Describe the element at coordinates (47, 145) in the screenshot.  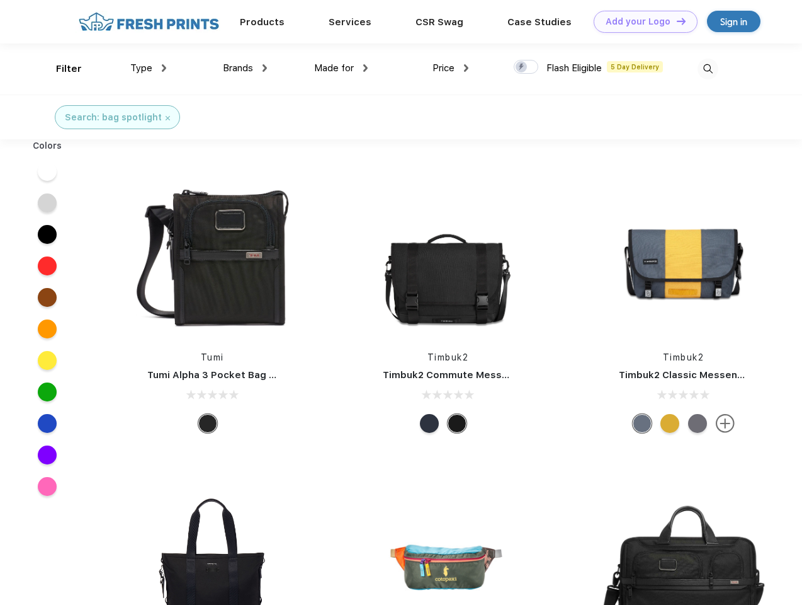
I see `div: Colors` at that location.